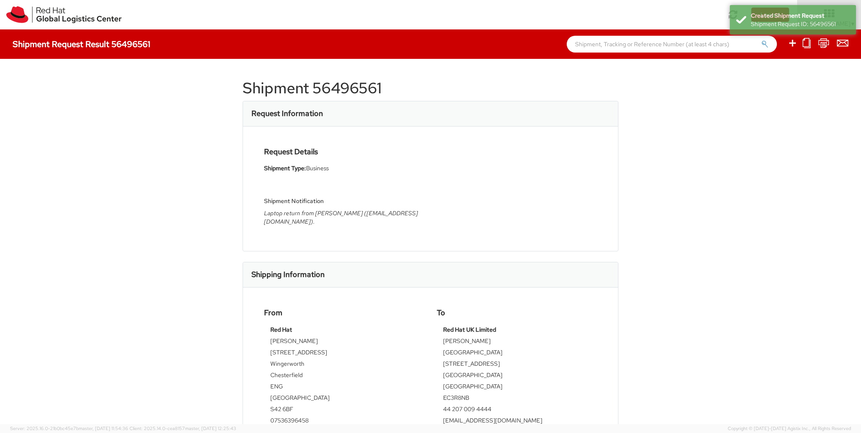  I want to click on h4: To, so click(517, 313).